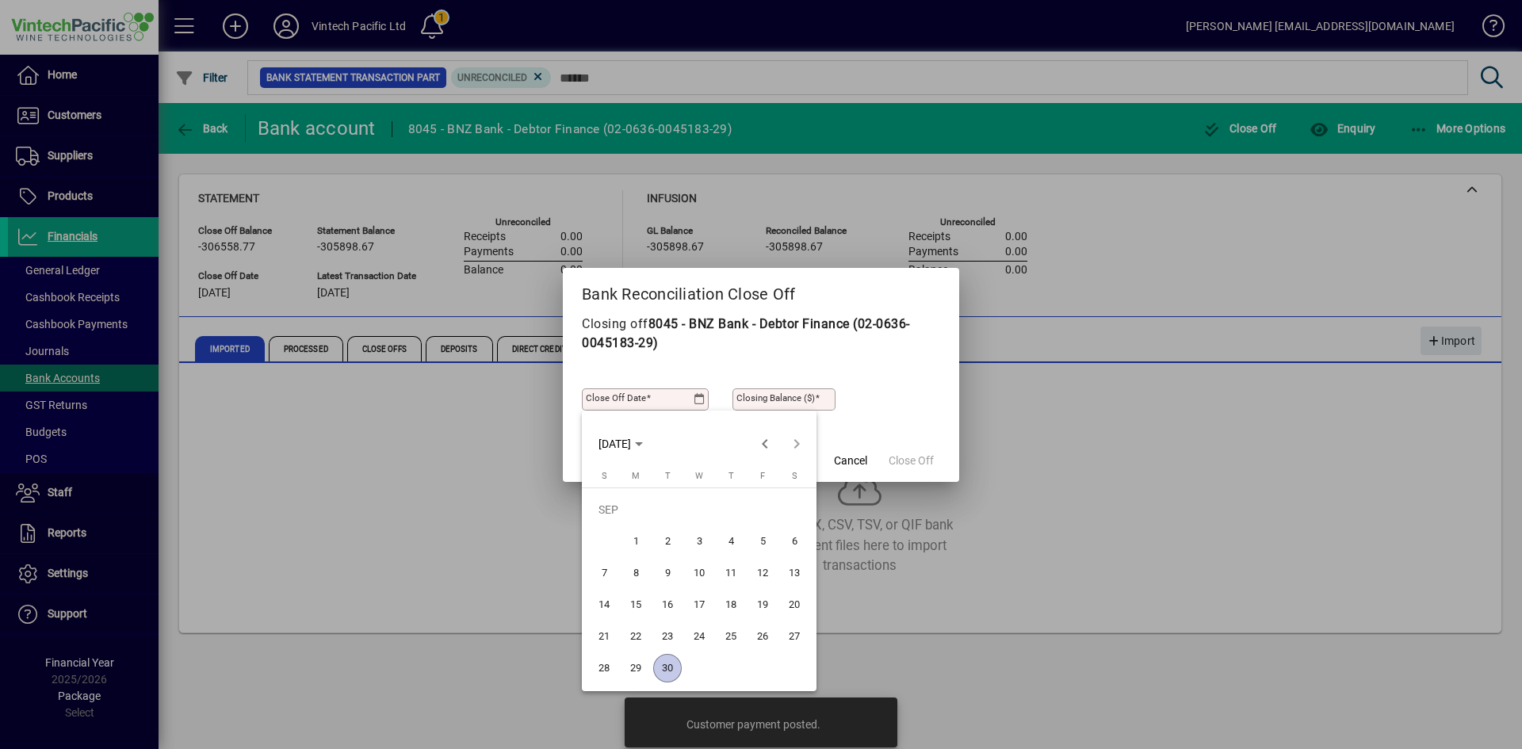 This screenshot has width=1522, height=749. Describe the element at coordinates (731, 637) in the screenshot. I see `button: Thu Sep 25 2025` at that location.